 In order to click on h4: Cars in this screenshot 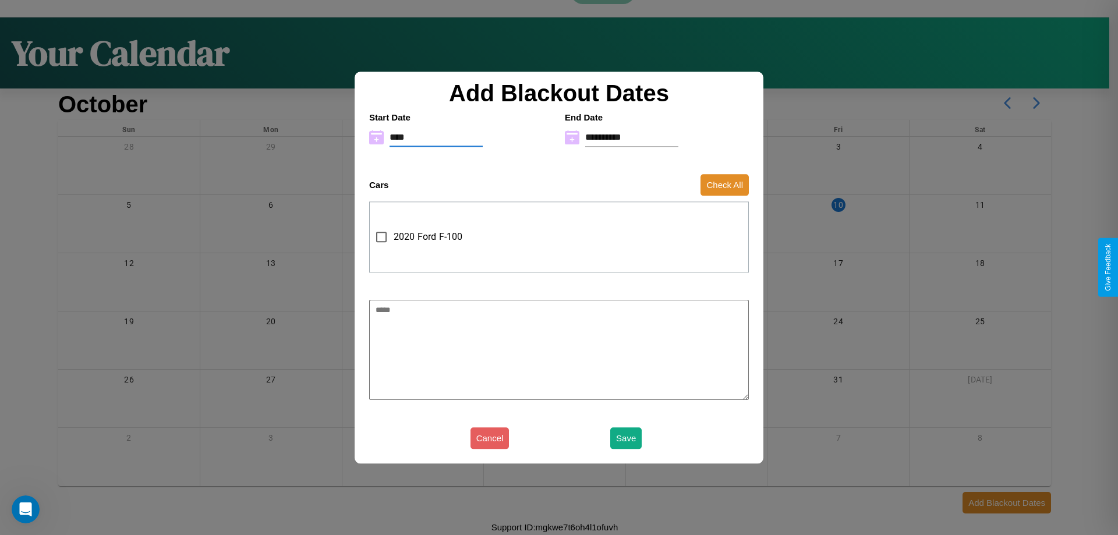, I will do `click(378, 185)`.